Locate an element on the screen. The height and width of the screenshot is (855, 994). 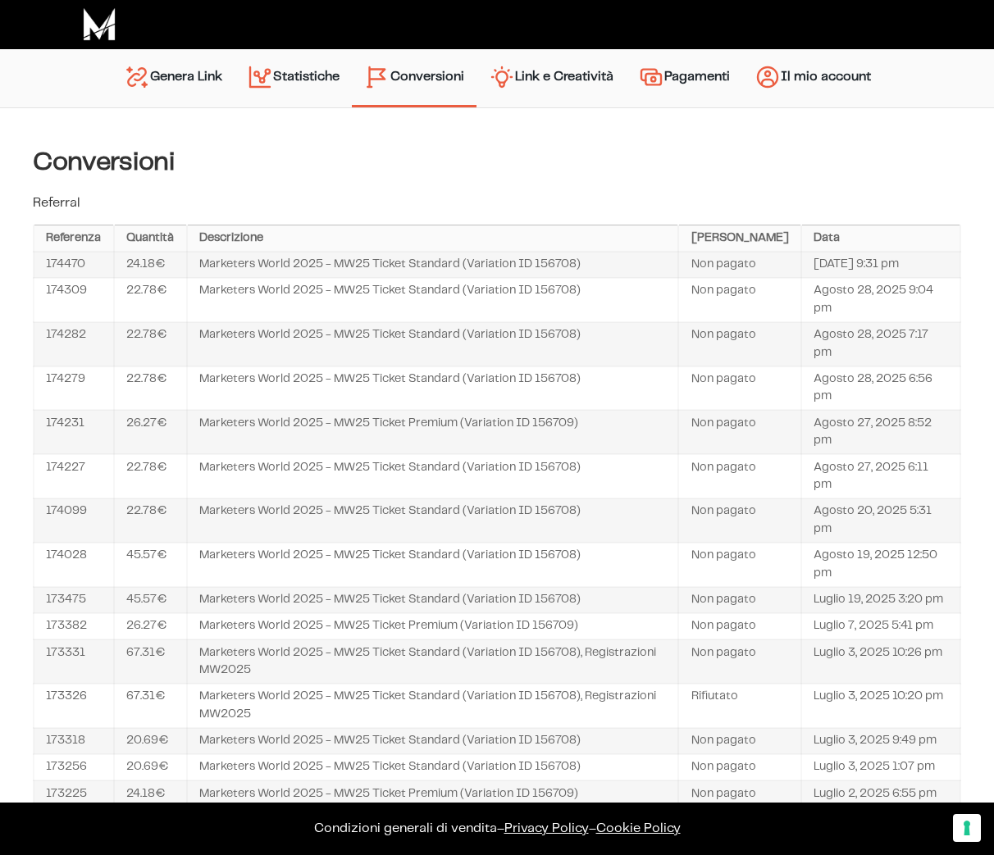
th: Descrizione is located at coordinates (433, 239).